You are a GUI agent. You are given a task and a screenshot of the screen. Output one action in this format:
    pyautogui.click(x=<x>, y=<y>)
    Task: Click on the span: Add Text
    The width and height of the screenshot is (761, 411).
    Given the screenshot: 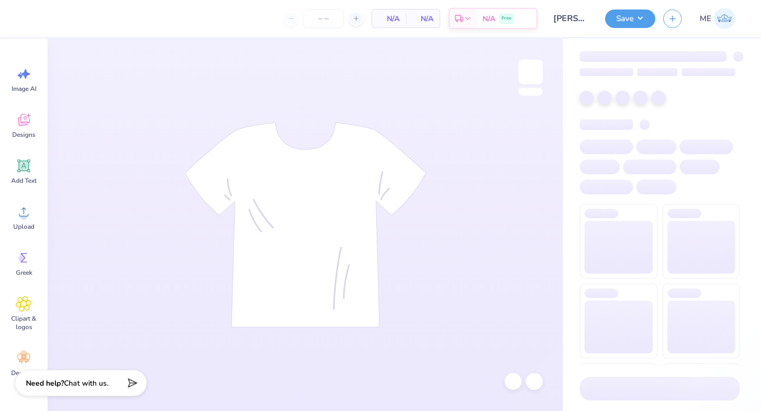 What is the action you would take?
    pyautogui.click(x=24, y=181)
    